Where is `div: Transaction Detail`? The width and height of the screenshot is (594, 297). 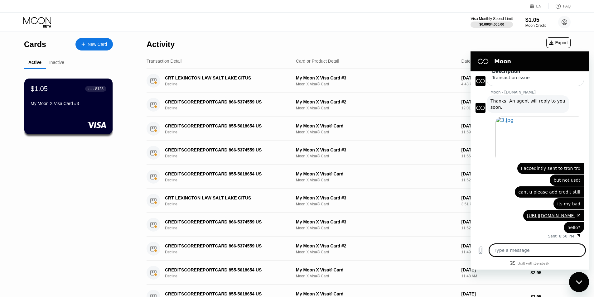
div: Transaction Detail is located at coordinates (164, 61).